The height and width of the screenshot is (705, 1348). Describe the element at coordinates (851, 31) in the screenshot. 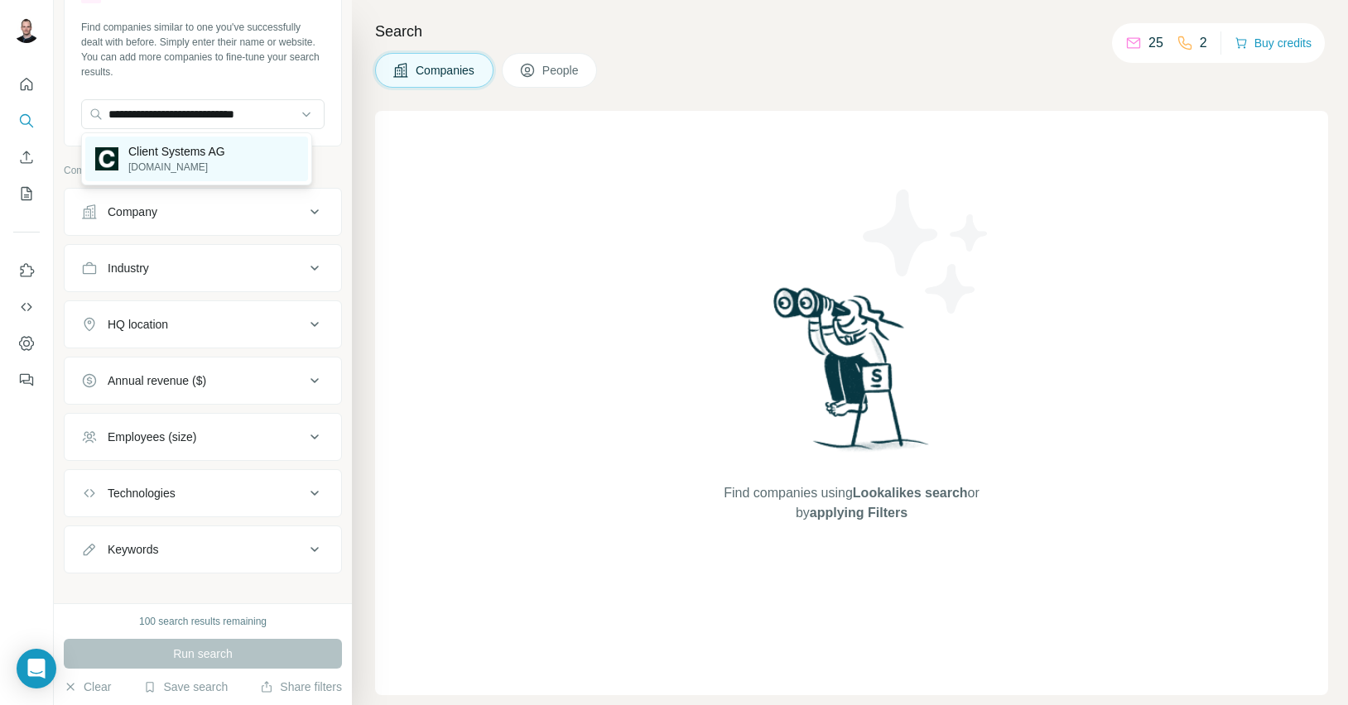

I see `h4: Search` at that location.